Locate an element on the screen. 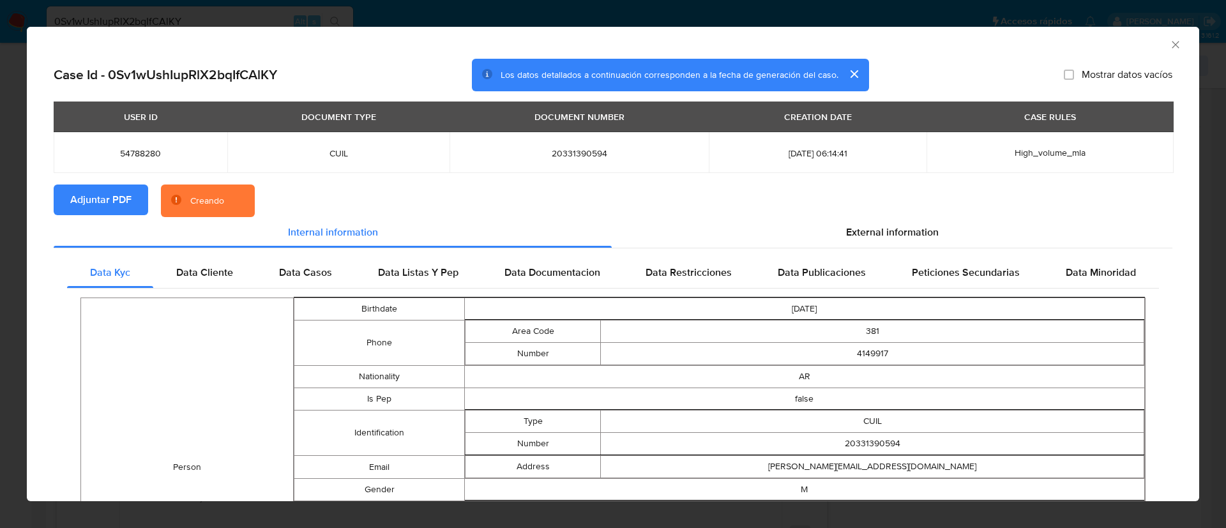 Image resolution: width=1226 pixels, height=528 pixels. td: Gender is located at coordinates (379, 490).